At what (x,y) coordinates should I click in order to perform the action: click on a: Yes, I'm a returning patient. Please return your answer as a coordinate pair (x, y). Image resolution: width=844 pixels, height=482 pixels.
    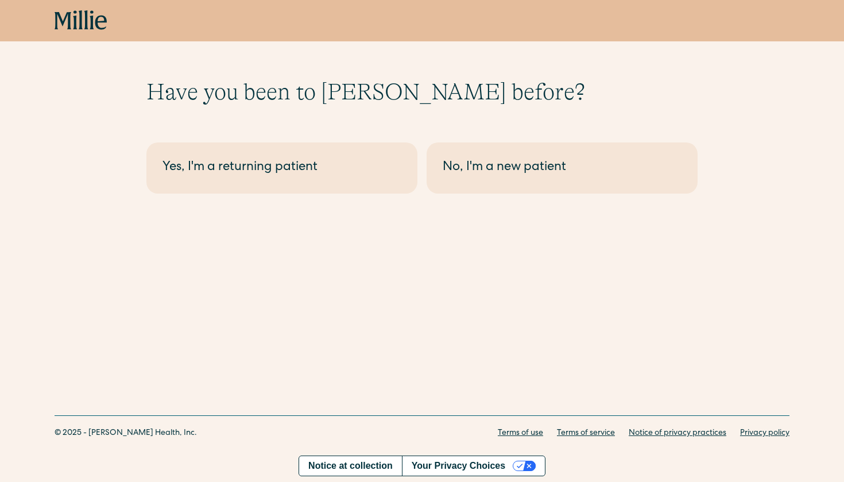
    Looking at the image, I should click on (282, 168).